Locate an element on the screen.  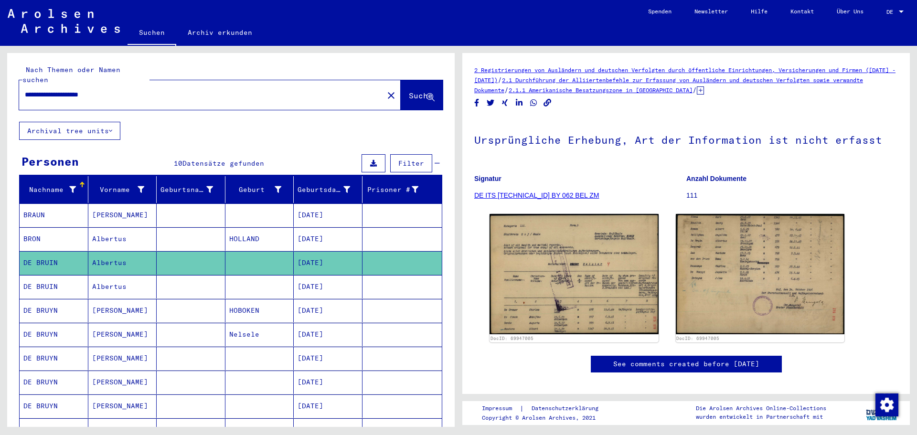
p: Die Arolsen Archives Online-Collections is located at coordinates (761, 408).